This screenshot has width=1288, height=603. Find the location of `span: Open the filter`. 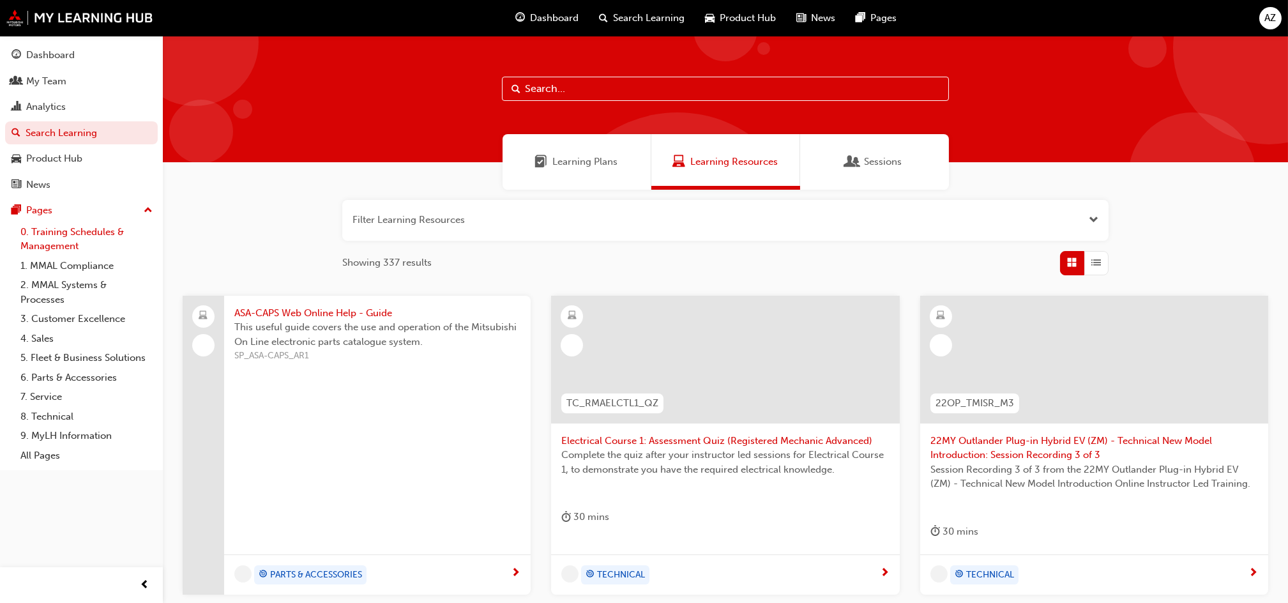

span: Open the filter is located at coordinates (1093, 220).